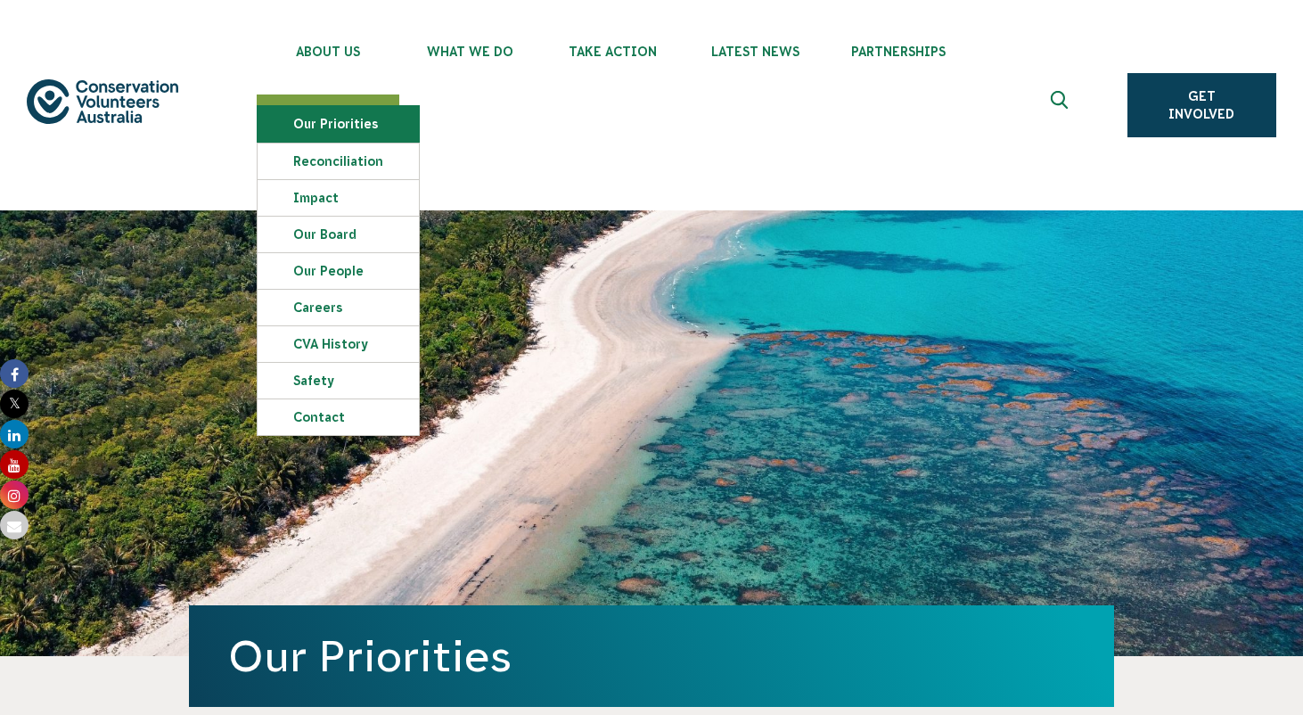  Describe the element at coordinates (328, 52) in the screenshot. I see `span: About Us` at that location.